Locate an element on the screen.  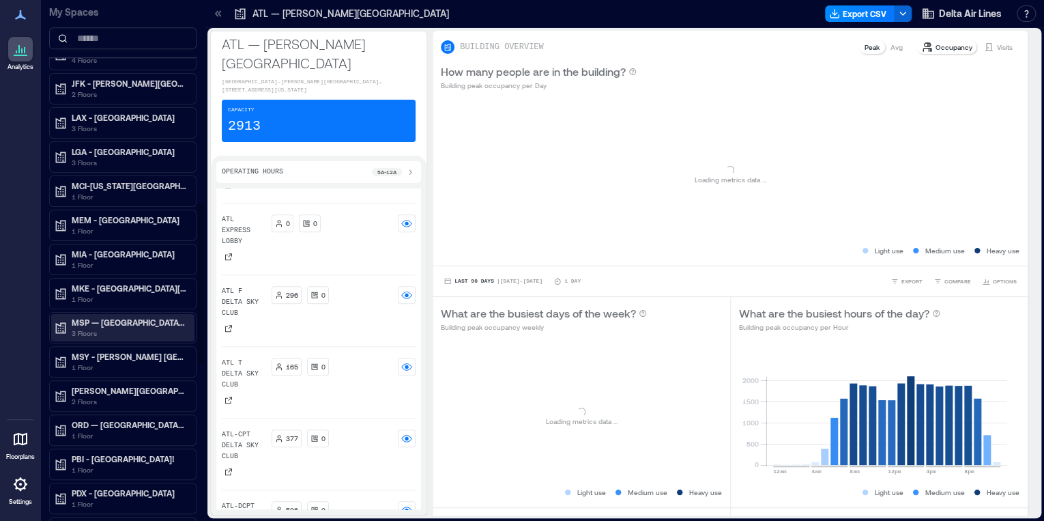
tspan: 500 is located at coordinates (752, 443).